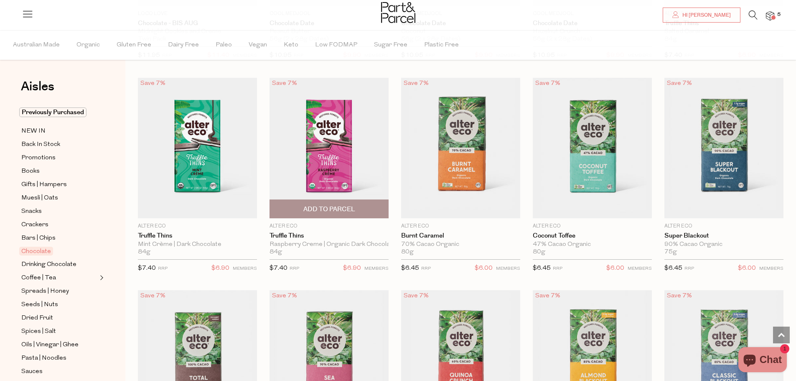  What do you see at coordinates (59, 278) in the screenshot?
I see `a: Coffee | Tea` at bounding box center [59, 278].